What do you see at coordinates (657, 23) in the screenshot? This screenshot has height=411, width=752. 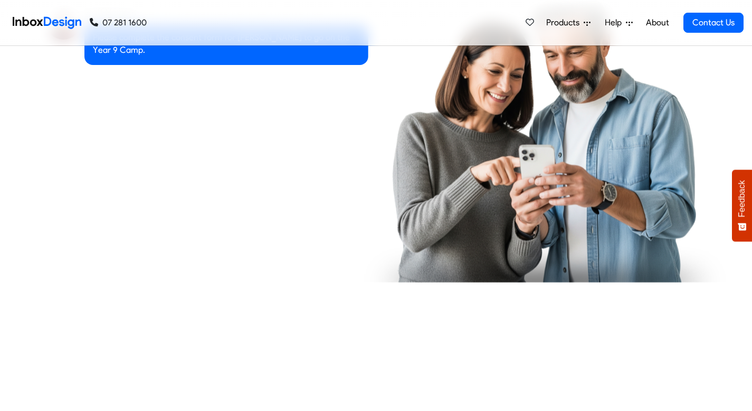 I see `a: About` at bounding box center [657, 23].